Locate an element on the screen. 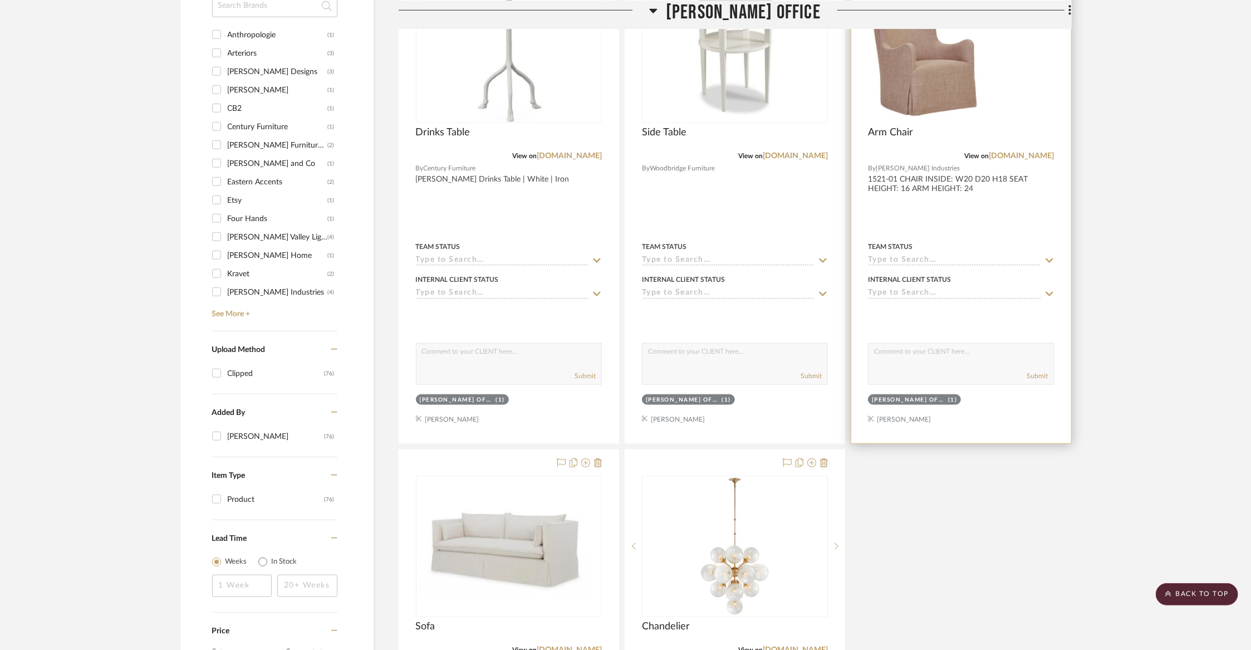 This screenshot has height=650, width=1251. div: Etsy is located at coordinates (278, 200).